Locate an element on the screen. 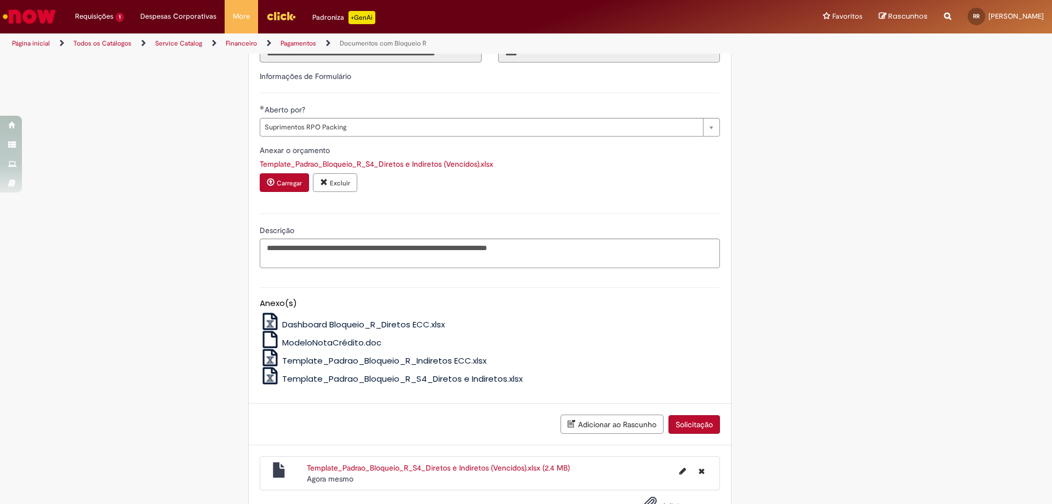  div: Padroniza is located at coordinates (344, 18).